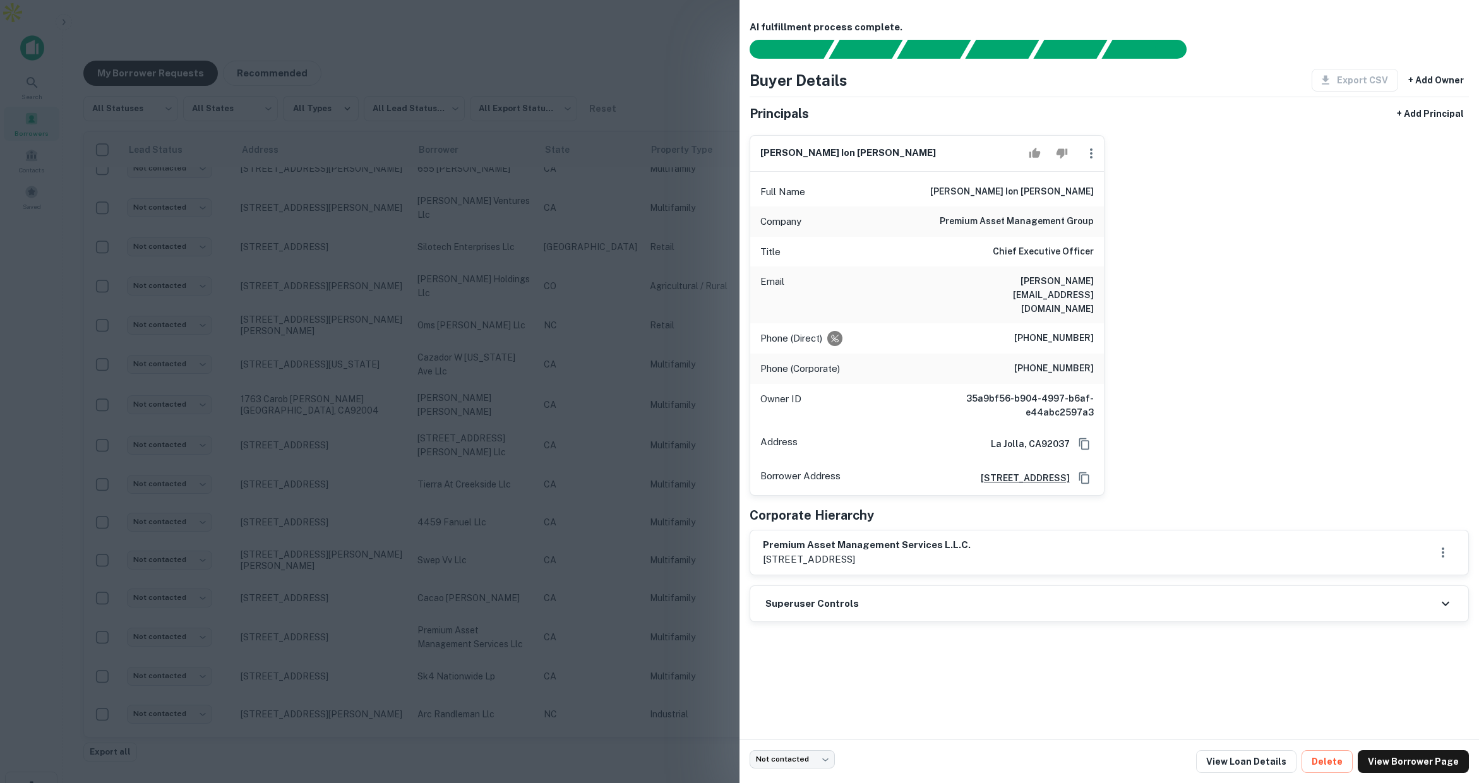 This screenshot has height=783, width=1479. I want to click on p: Full Name, so click(783, 192).